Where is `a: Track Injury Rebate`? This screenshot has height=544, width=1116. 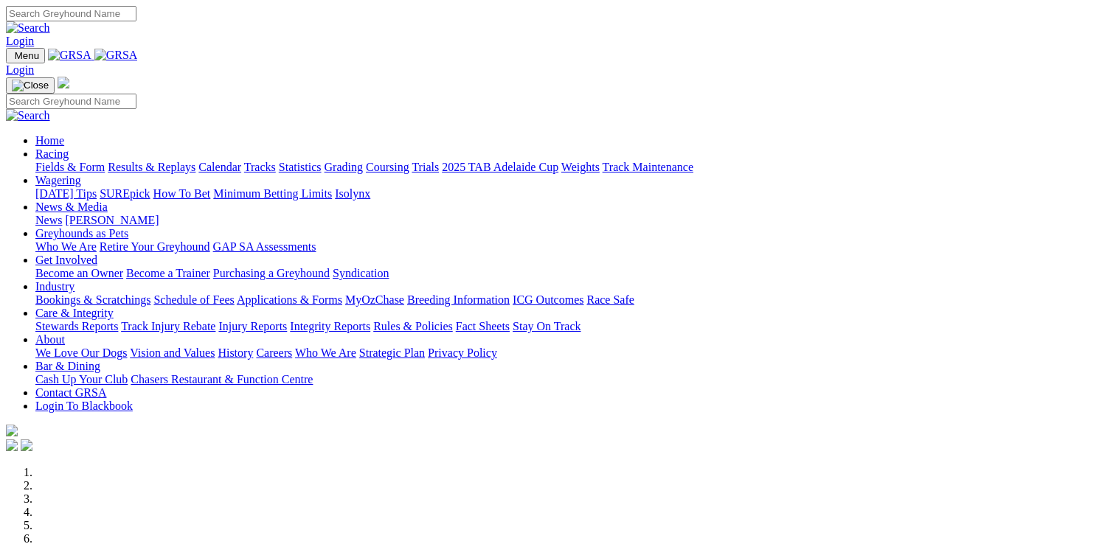 a: Track Injury Rebate is located at coordinates (168, 326).